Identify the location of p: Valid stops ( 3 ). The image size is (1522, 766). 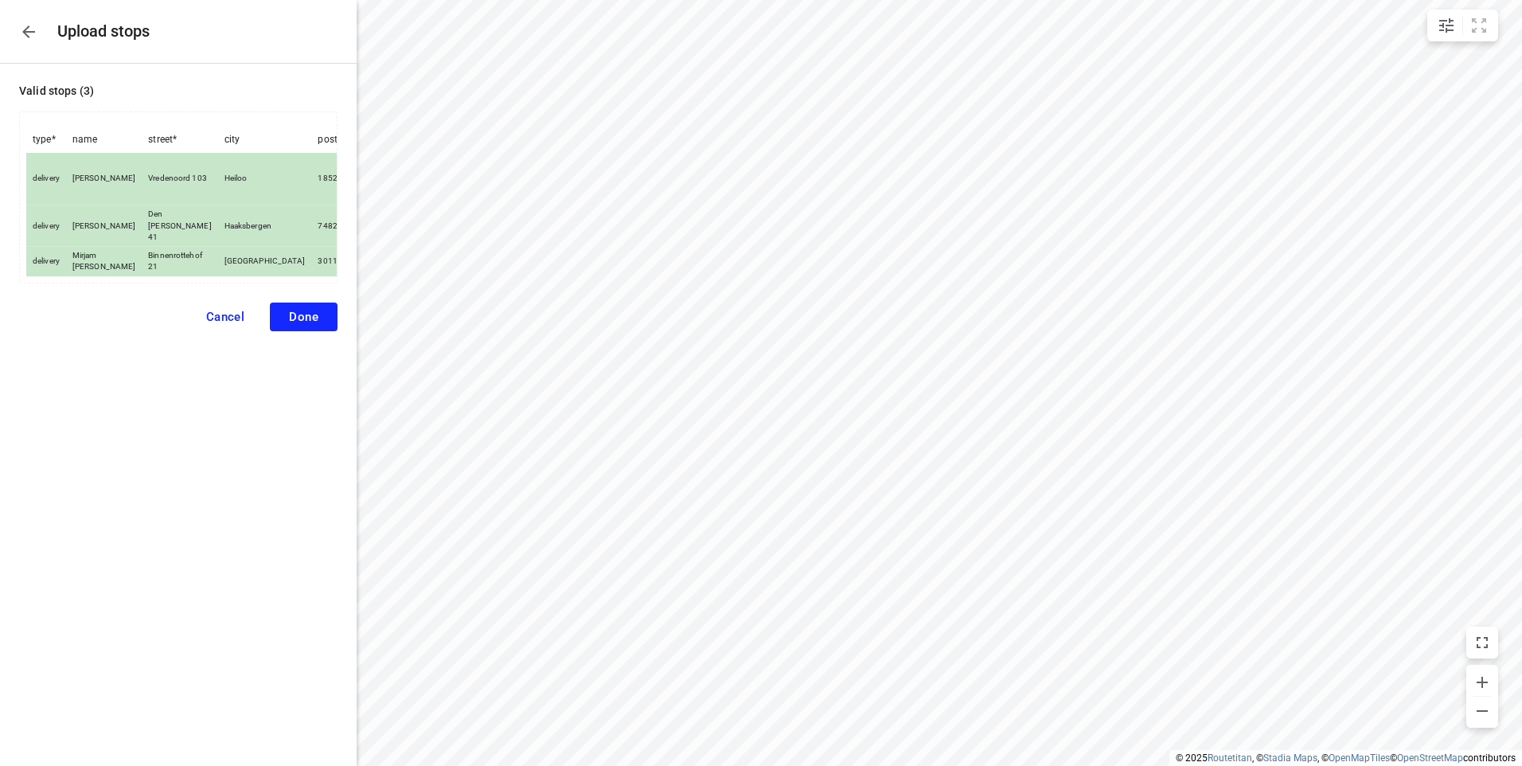
(178, 91).